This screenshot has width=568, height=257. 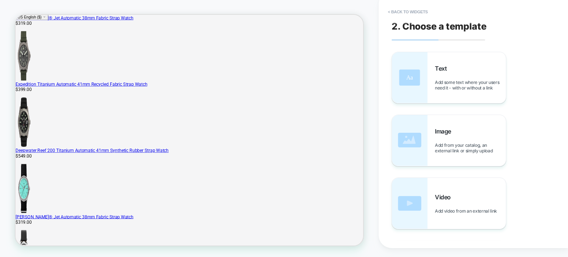 What do you see at coordinates (445, 131) in the screenshot?
I see `span: Image` at bounding box center [445, 131].